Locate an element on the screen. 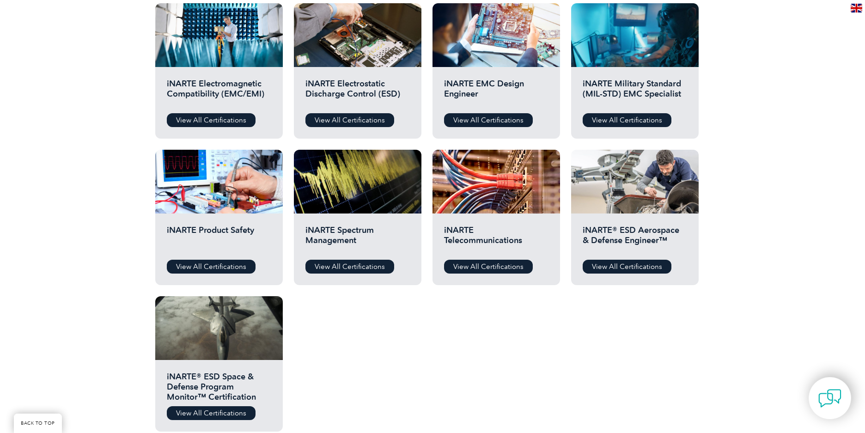 The width and height of the screenshot is (865, 433). h2: iNARTE Electrostatic Discharge Control (ESD) is located at coordinates (358, 92).